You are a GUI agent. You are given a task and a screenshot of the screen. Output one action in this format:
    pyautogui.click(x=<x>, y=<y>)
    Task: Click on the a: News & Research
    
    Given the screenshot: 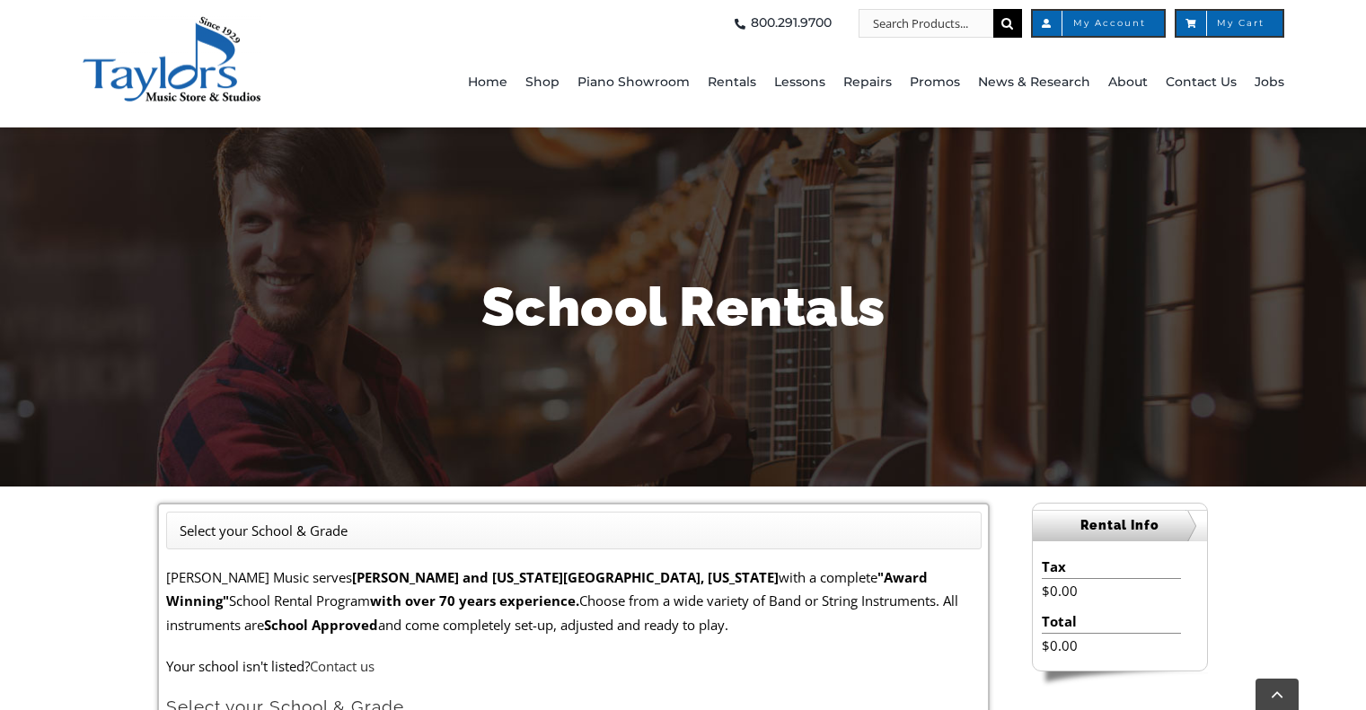 What is the action you would take?
    pyautogui.click(x=1034, y=83)
    